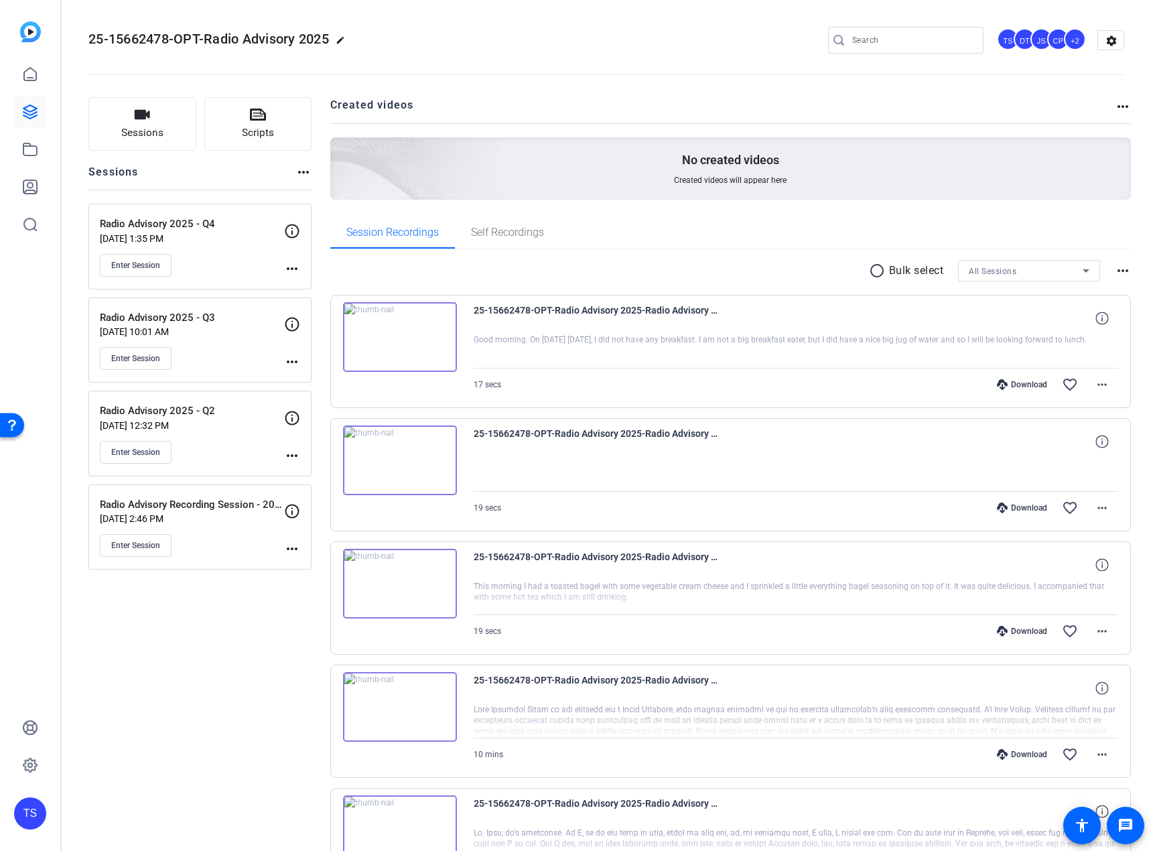 The height and width of the screenshot is (851, 1151). What do you see at coordinates (913, 40) in the screenshot?
I see `input: Search` at bounding box center [913, 40].